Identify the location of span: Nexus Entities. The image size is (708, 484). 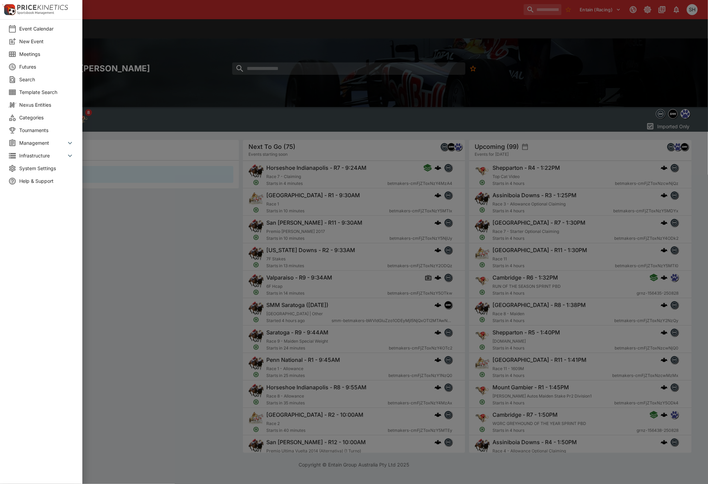
(47, 105).